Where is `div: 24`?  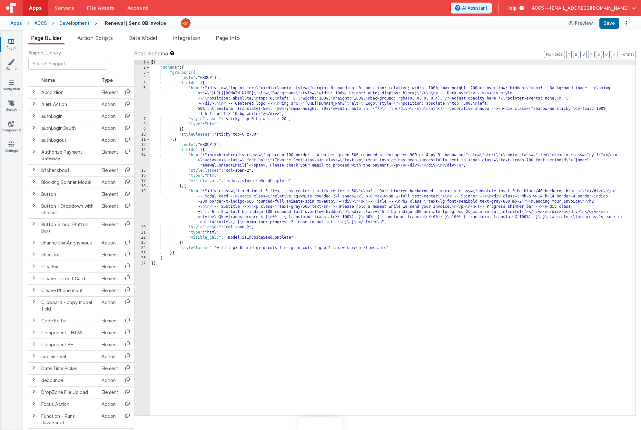
div: 24 is located at coordinates (142, 248).